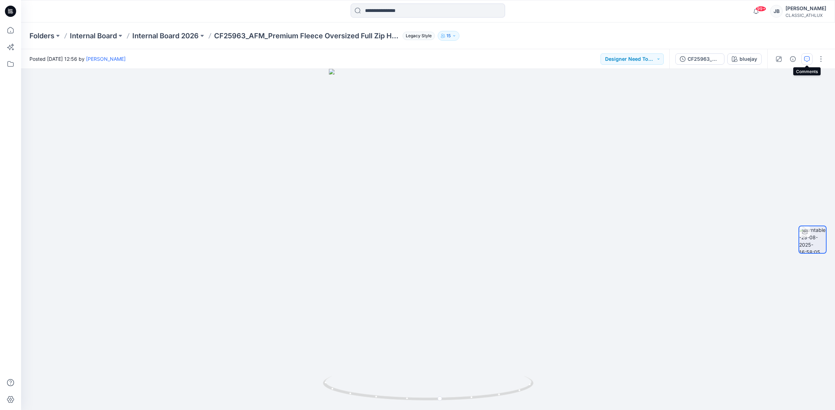 Image resolution: width=835 pixels, height=410 pixels. I want to click on p: Folders, so click(42, 36).